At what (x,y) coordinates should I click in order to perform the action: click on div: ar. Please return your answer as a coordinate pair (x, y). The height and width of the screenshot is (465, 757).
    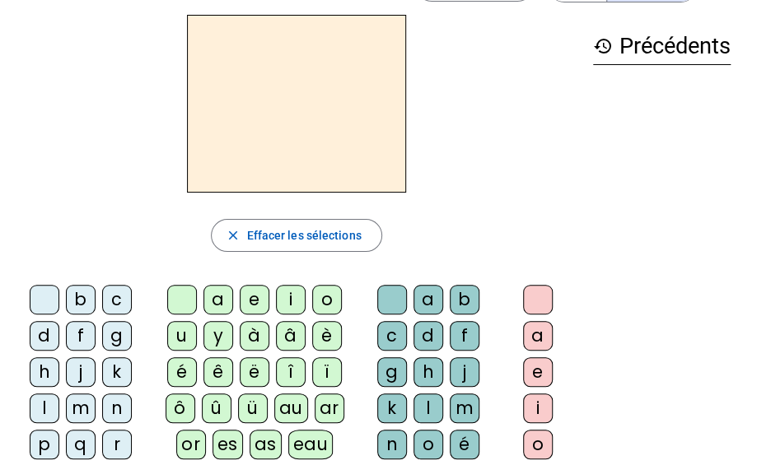
    Looking at the image, I should click on (329, 408).